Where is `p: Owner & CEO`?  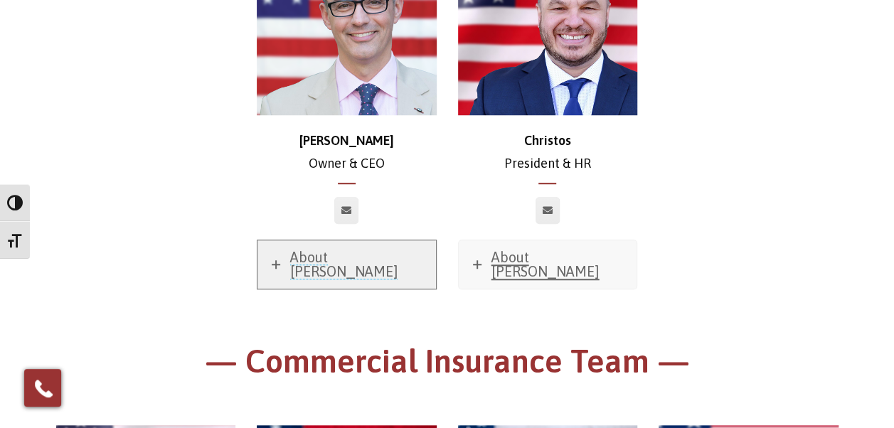 p: Owner & CEO is located at coordinates (346, 152).